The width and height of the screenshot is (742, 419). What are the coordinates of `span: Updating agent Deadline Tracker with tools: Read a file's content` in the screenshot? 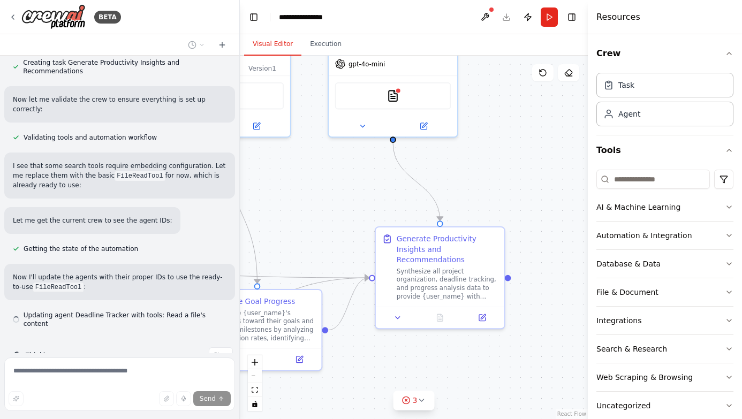 It's located at (125, 320).